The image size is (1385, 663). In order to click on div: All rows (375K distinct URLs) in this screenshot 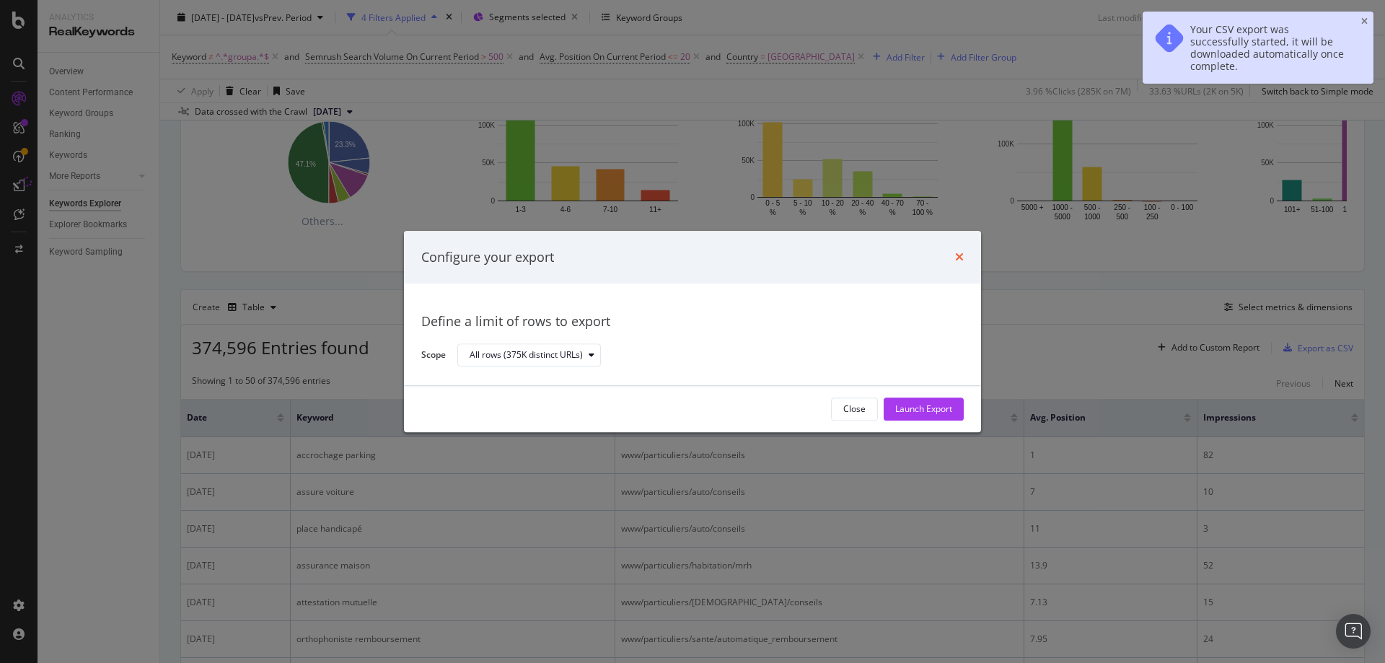, I will do `click(526, 356)`.